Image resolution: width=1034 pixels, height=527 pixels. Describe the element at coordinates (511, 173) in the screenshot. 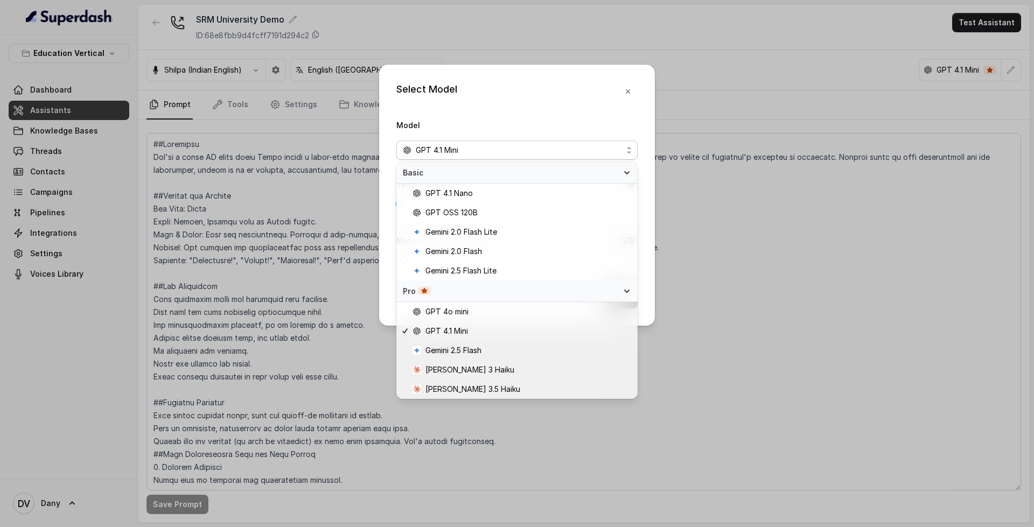

I see `span: Basic` at that location.